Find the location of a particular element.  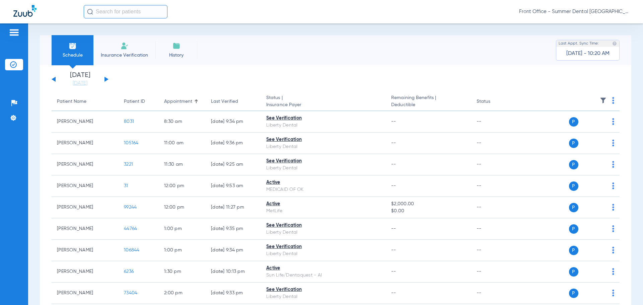

td: 11:30 AM is located at coordinates (182, 165).